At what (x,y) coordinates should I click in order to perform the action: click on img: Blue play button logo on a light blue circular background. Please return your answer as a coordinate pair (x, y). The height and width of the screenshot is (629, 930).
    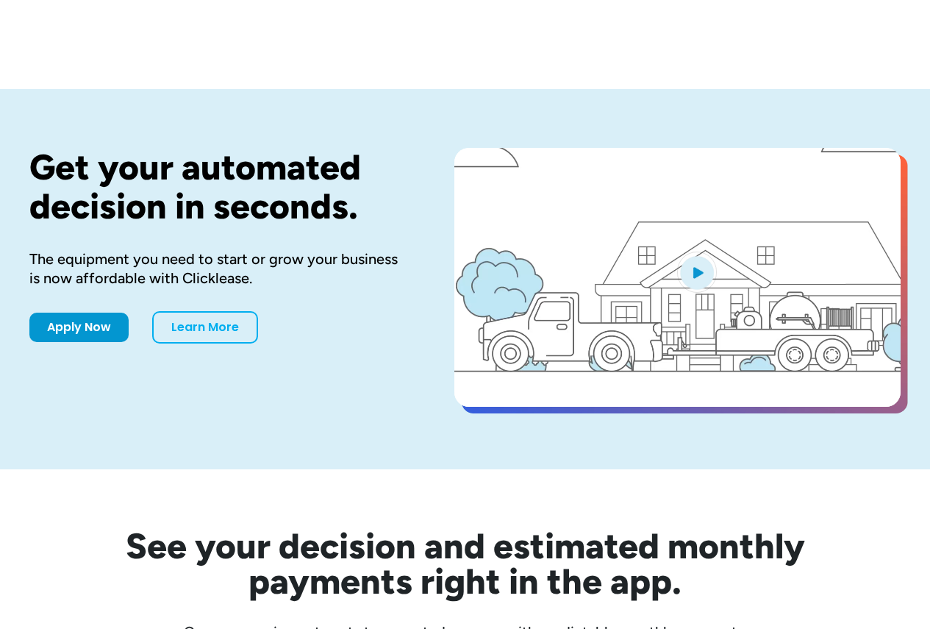
    Looking at the image, I should click on (697, 272).